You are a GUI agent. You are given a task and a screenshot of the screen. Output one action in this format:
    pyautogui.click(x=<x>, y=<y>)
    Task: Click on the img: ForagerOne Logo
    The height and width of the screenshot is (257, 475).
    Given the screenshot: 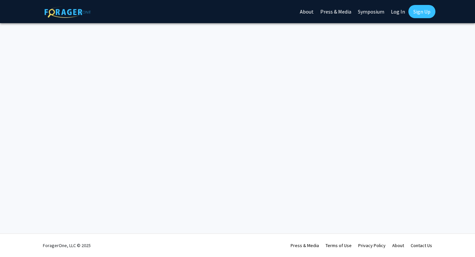 What is the action you would take?
    pyautogui.click(x=68, y=12)
    